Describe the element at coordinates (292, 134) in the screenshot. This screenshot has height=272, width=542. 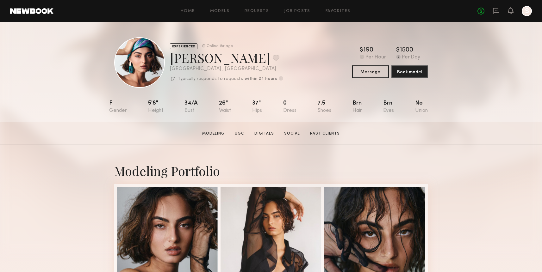
I see `a: Social` at that location.